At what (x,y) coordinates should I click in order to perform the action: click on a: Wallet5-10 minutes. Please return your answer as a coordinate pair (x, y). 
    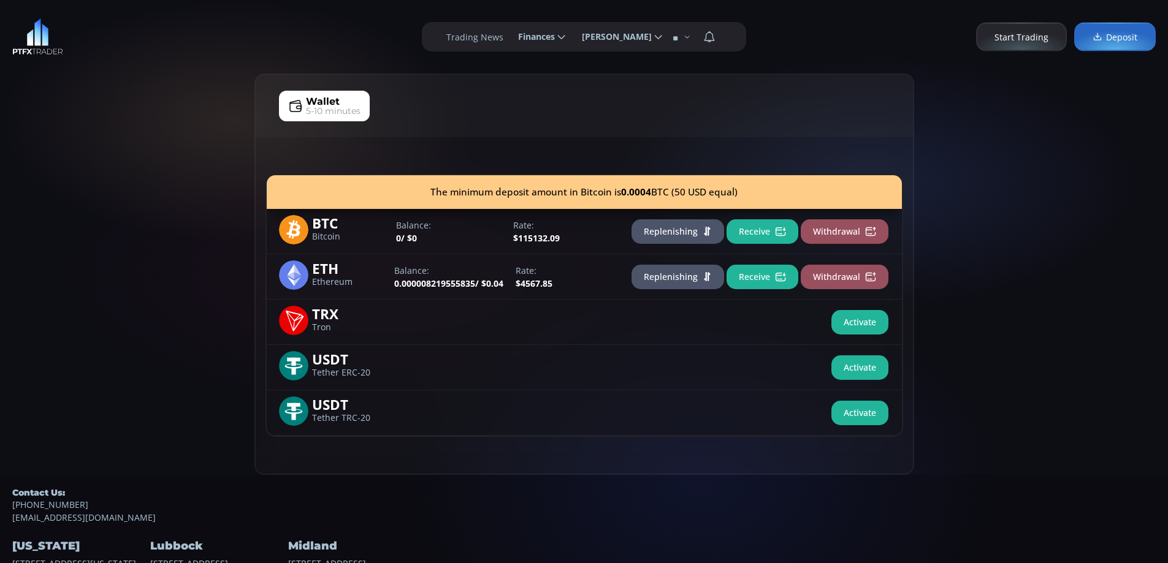
    Looking at the image, I should click on (324, 106).